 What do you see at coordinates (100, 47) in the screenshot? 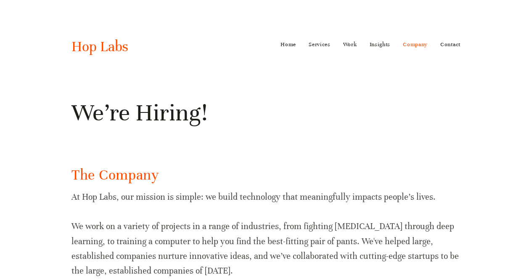
I see `a: Hop Labs` at bounding box center [100, 47].